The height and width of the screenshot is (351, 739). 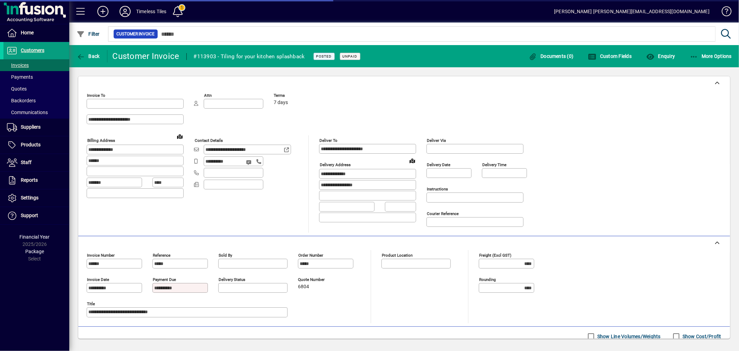 I want to click on span: Suppliers, so click(x=30, y=127).